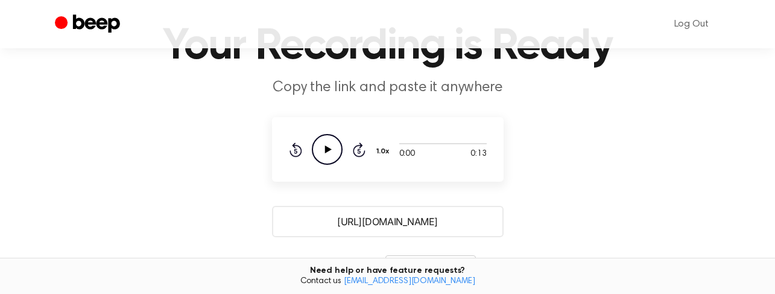  What do you see at coordinates (339, 263) in the screenshot?
I see `p: Auto-Delete/Expire` at bounding box center [339, 263].